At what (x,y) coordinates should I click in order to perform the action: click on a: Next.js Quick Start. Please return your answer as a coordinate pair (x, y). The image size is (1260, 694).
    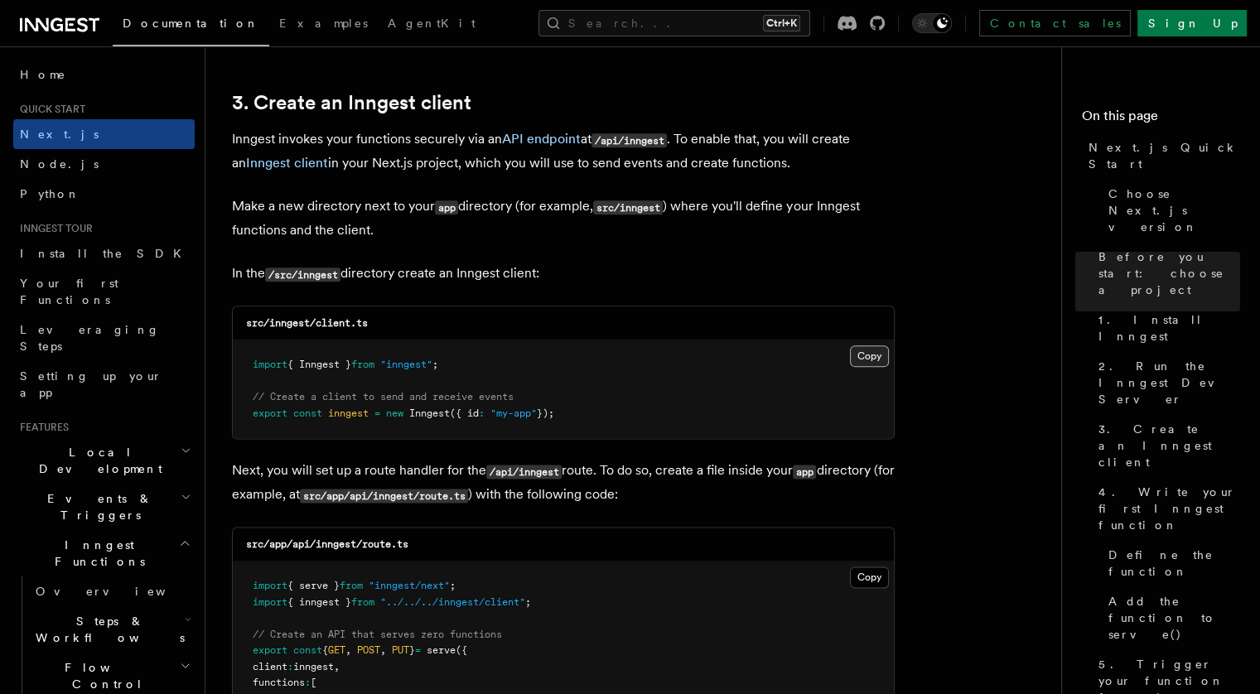
    Looking at the image, I should click on (1160, 156).